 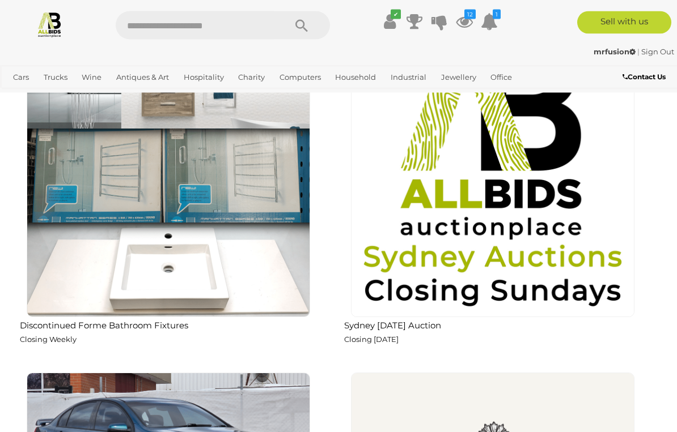 What do you see at coordinates (408, 77) in the screenshot?
I see `a: Industrial` at bounding box center [408, 77].